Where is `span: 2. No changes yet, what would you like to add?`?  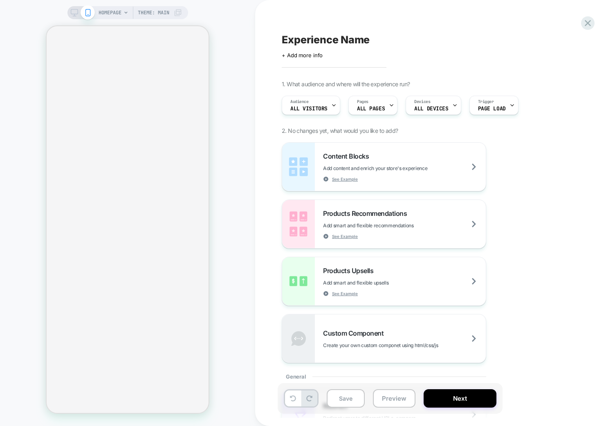 span: 2. No changes yet, what would you like to add? is located at coordinates (340, 131).